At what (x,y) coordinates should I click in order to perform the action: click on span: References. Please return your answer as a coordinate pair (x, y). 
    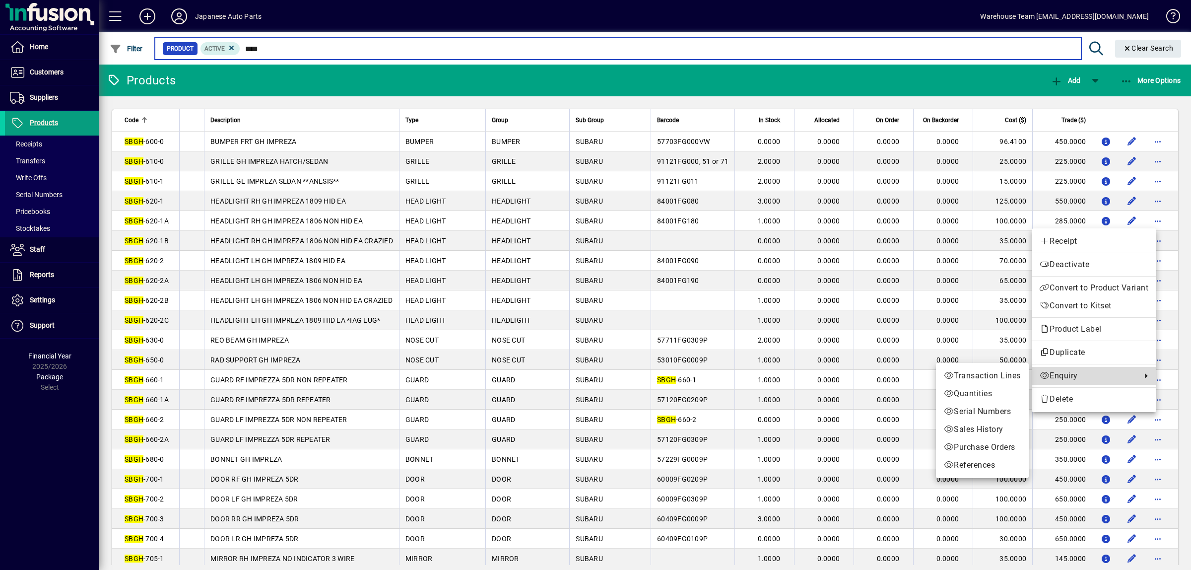
    Looking at the image, I should click on (982, 465).